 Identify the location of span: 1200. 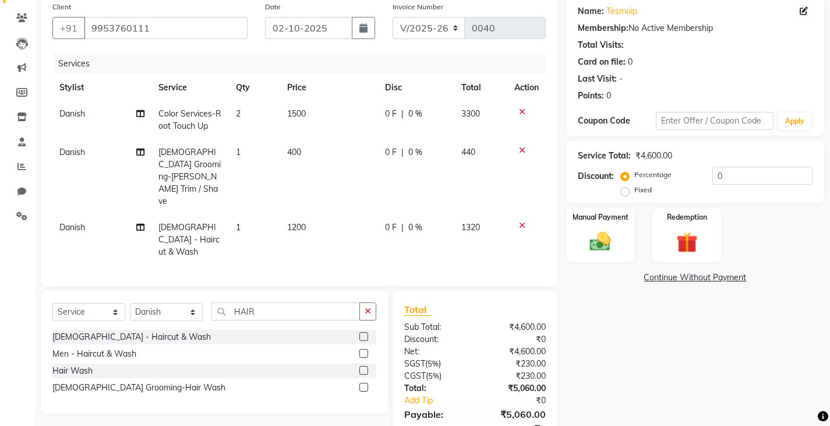
(296, 227).